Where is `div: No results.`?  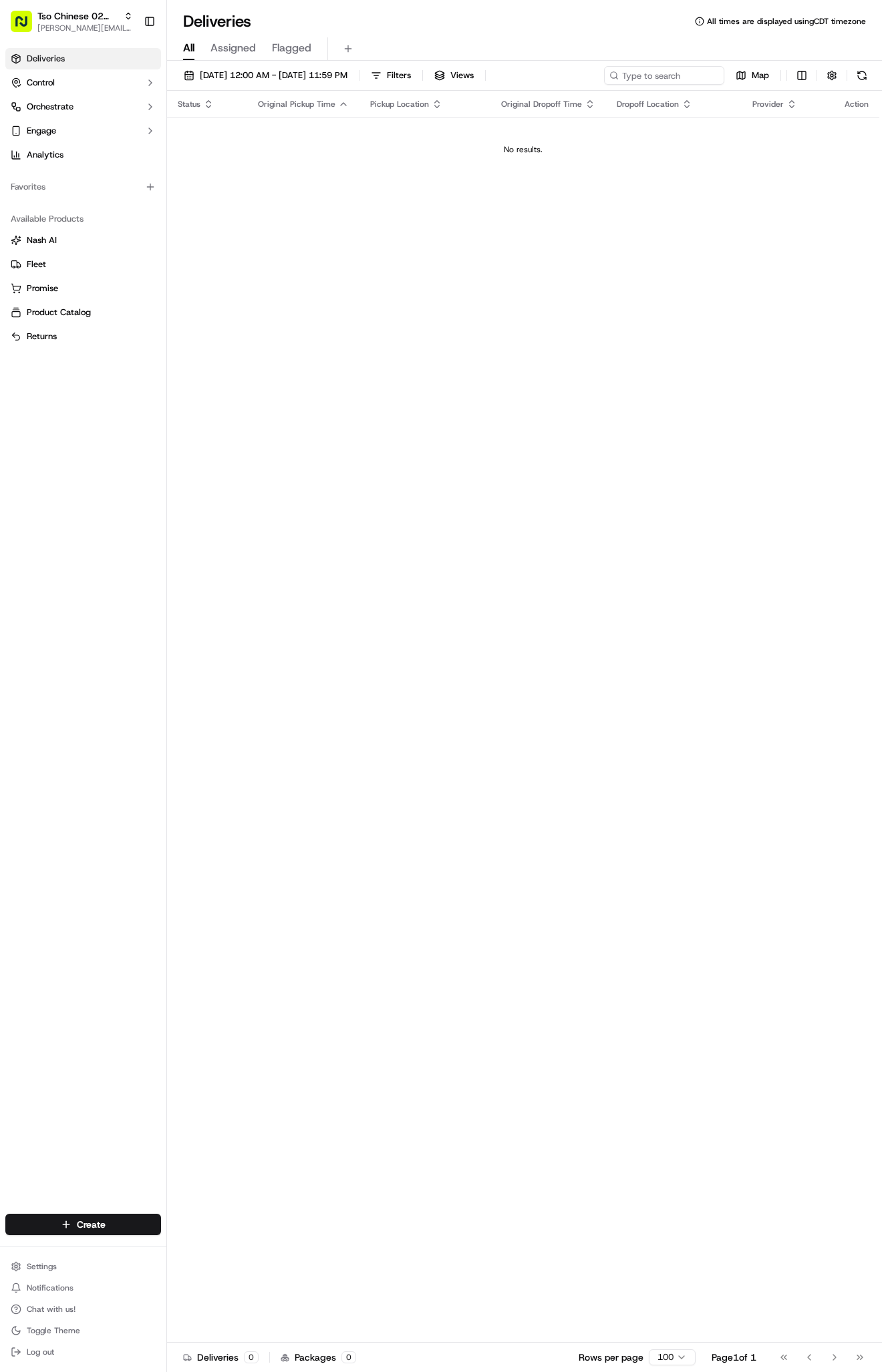 div: No results. is located at coordinates (523, 150).